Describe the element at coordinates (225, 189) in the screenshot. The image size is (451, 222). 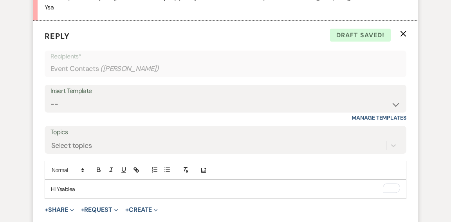
I see `p: Hi Ysablea` at that location.